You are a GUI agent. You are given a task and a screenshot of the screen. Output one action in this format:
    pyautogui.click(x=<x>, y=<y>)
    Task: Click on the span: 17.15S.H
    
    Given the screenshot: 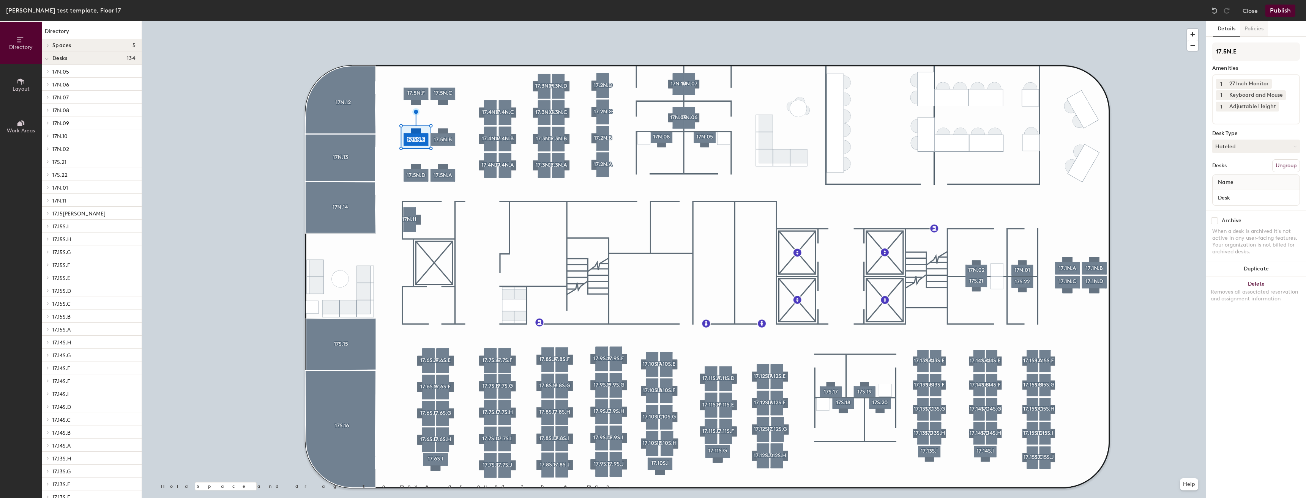 What is the action you would take?
    pyautogui.click(x=62, y=240)
    